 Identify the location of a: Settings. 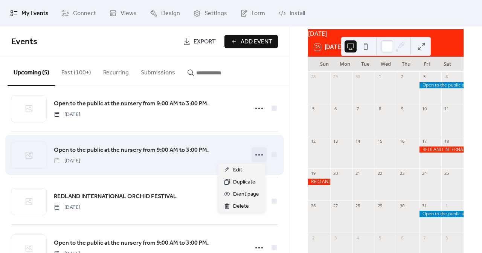
(210, 13).